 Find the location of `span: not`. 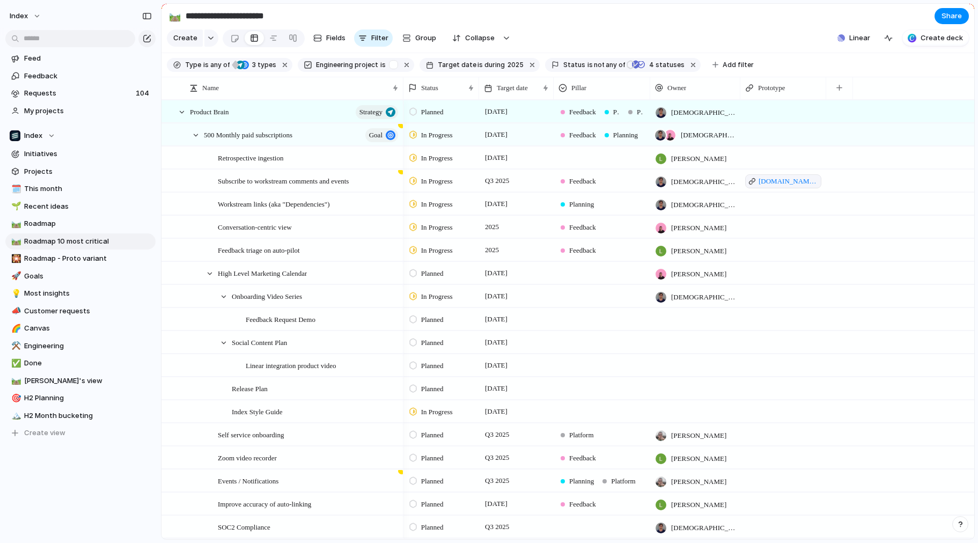

span: not is located at coordinates (599, 65).